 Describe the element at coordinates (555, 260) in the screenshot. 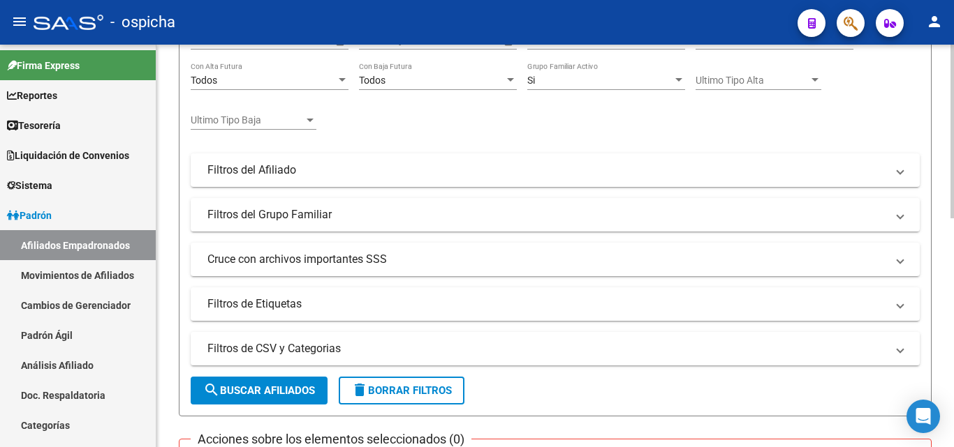

I see `mat-expansion-panel-header: Cruce con archivos importantes SSS` at that location.